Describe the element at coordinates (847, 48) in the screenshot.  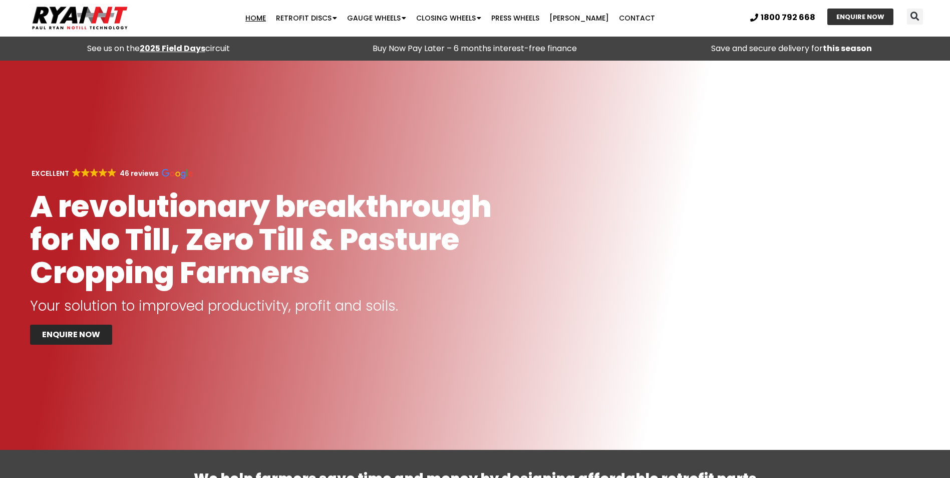
I see `strong: this season` at that location.